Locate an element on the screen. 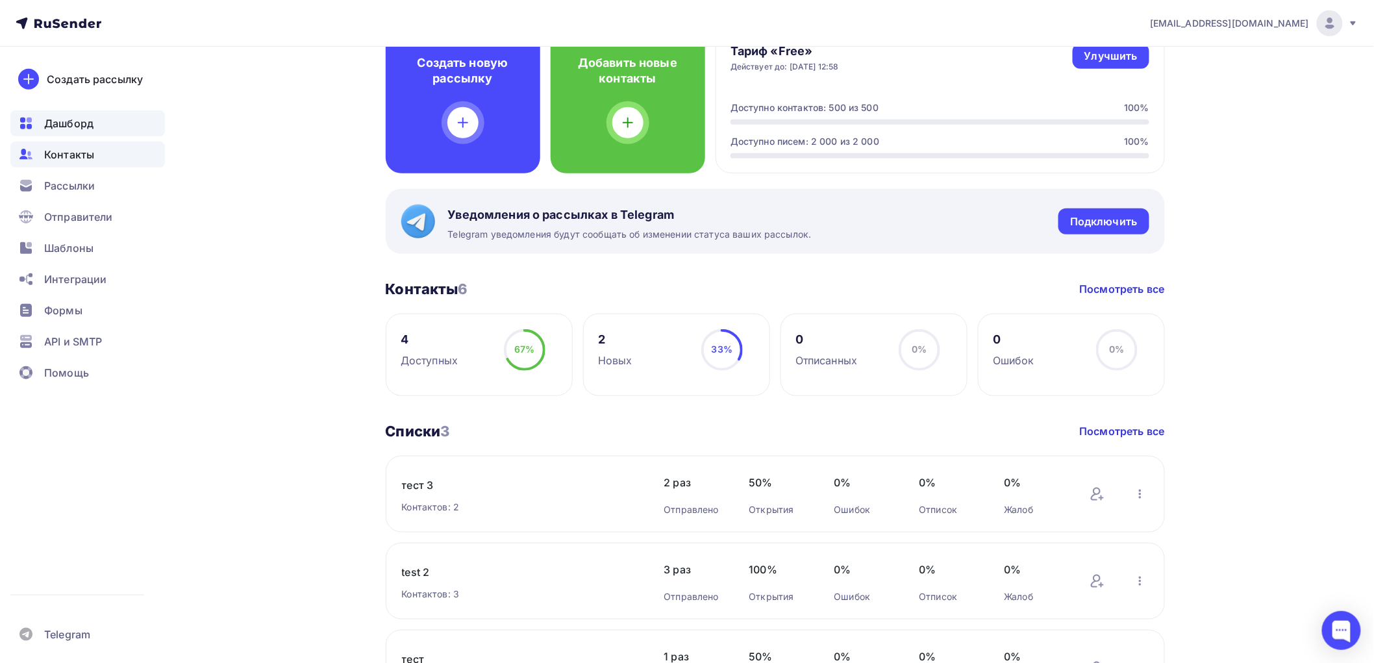 Image resolution: width=1374 pixels, height=663 pixels. span: Дашборд is located at coordinates (69, 123).